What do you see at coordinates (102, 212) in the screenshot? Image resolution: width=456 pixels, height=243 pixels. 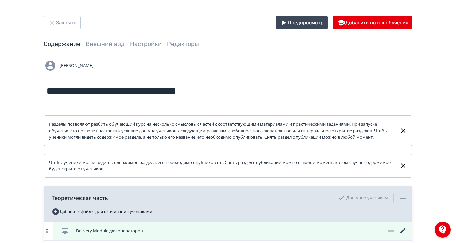 I see `button: Добавить файлы для скачивания учениками` at bounding box center [102, 212].